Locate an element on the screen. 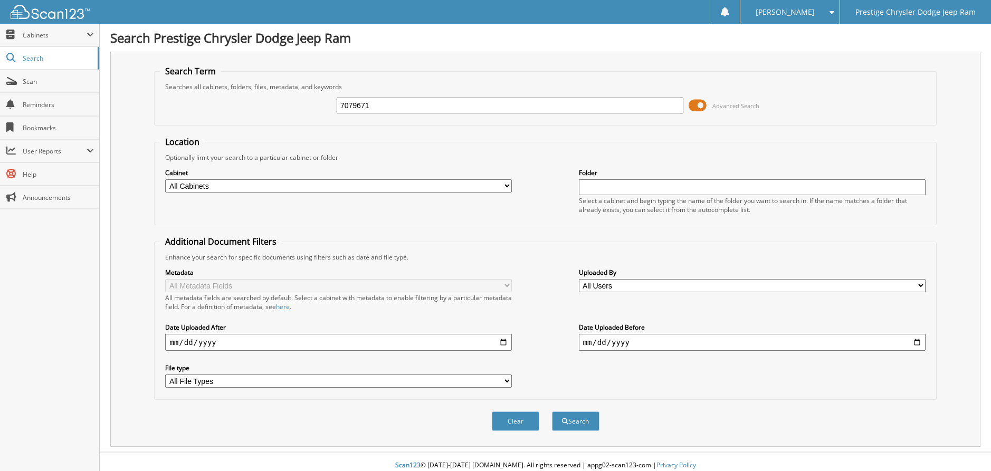 The height and width of the screenshot is (471, 991). button: Search is located at coordinates (576, 421).